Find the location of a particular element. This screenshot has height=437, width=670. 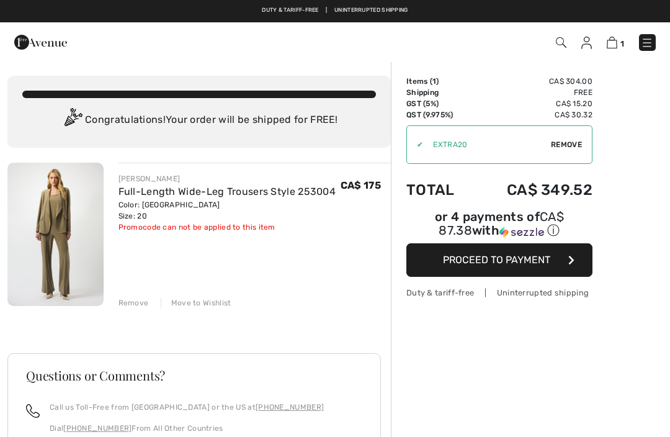

div: Remove is located at coordinates (133, 303).